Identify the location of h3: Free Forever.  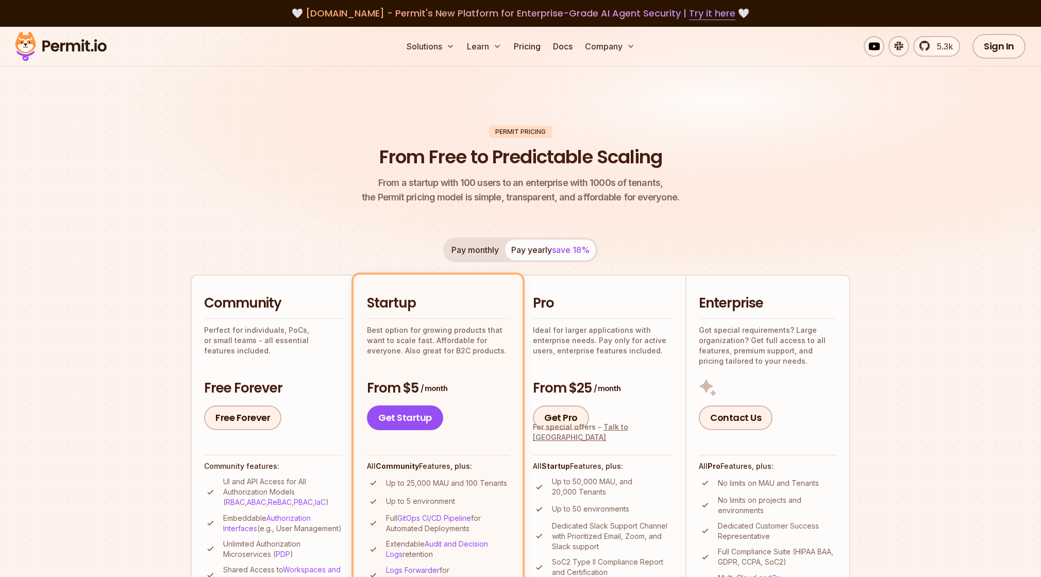
(274, 389).